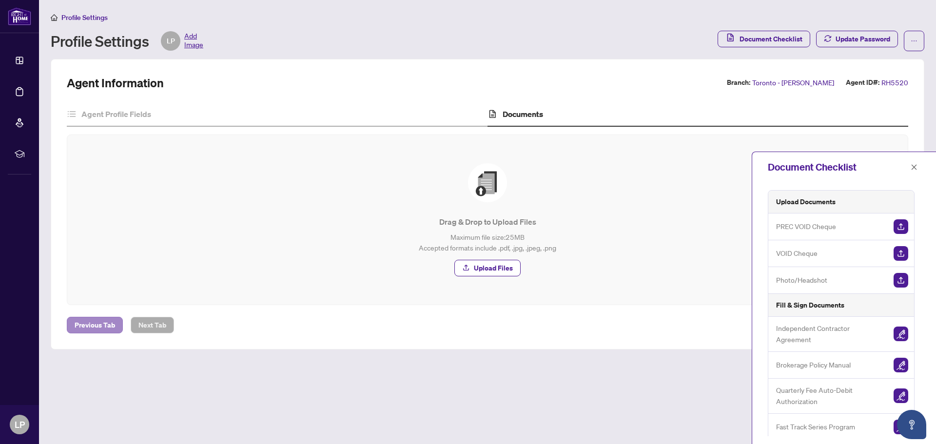 The width and height of the screenshot is (936, 444). Describe the element at coordinates (831, 334) in the screenshot. I see `span: Independent Contractor Agreement` at that location.